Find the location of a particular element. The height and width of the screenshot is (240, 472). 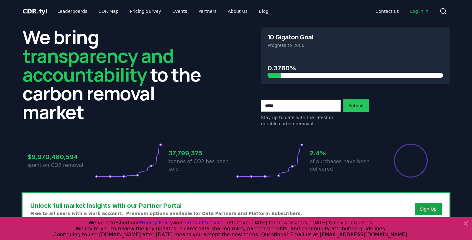

p: tonnes of CO2 has been sold is located at coordinates (202, 165).